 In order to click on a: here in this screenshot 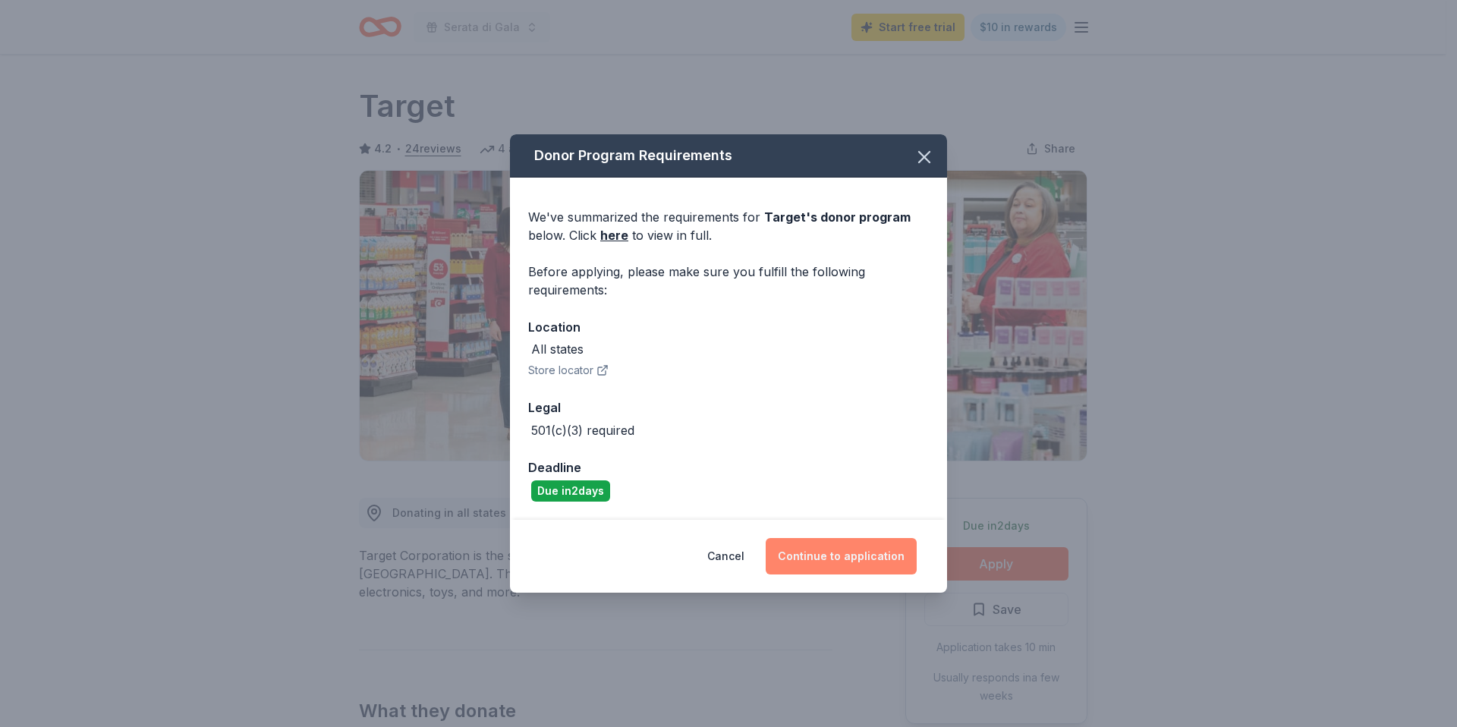, I will do `click(614, 235)`.